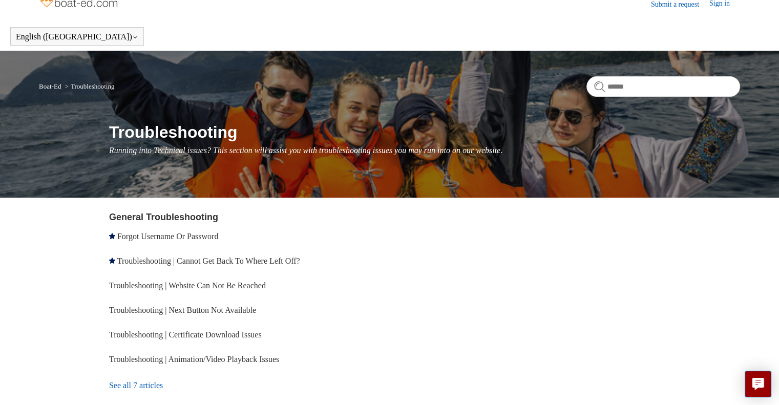 This screenshot has width=779, height=405. Describe the element at coordinates (758, 384) in the screenshot. I see `button: Live chat` at that location.